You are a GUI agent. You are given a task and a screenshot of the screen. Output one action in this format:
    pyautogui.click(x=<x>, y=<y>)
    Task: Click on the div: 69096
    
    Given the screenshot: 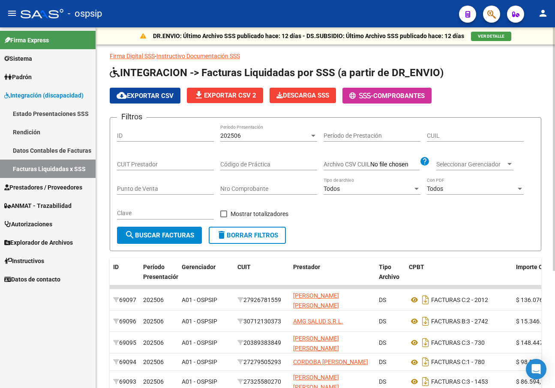 What is the action you would take?
    pyautogui.click(x=125, y=322)
    